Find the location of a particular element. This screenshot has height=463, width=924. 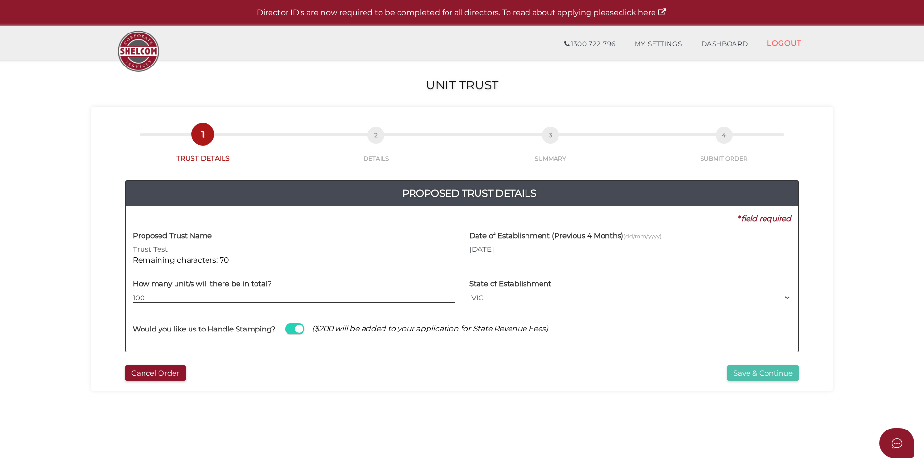

h4: Proposed Trust Details is located at coordinates (469, 193).